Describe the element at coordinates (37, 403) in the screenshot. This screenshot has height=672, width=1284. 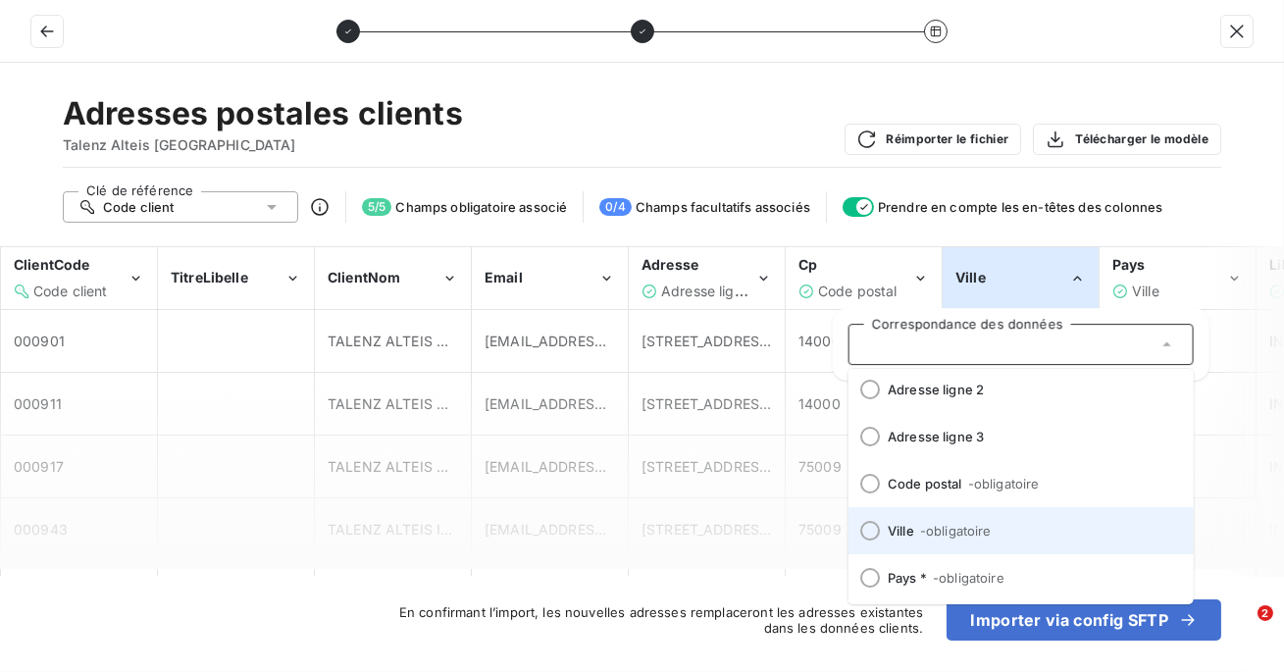
I see `span: 000911` at that location.